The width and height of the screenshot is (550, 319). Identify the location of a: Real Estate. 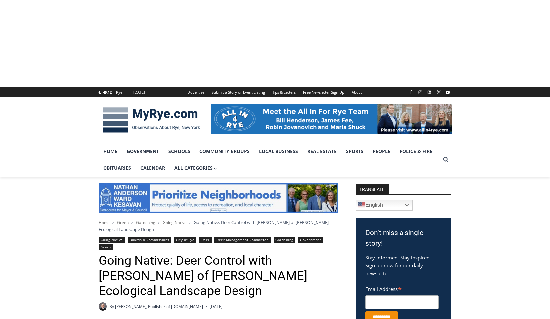
(322, 151).